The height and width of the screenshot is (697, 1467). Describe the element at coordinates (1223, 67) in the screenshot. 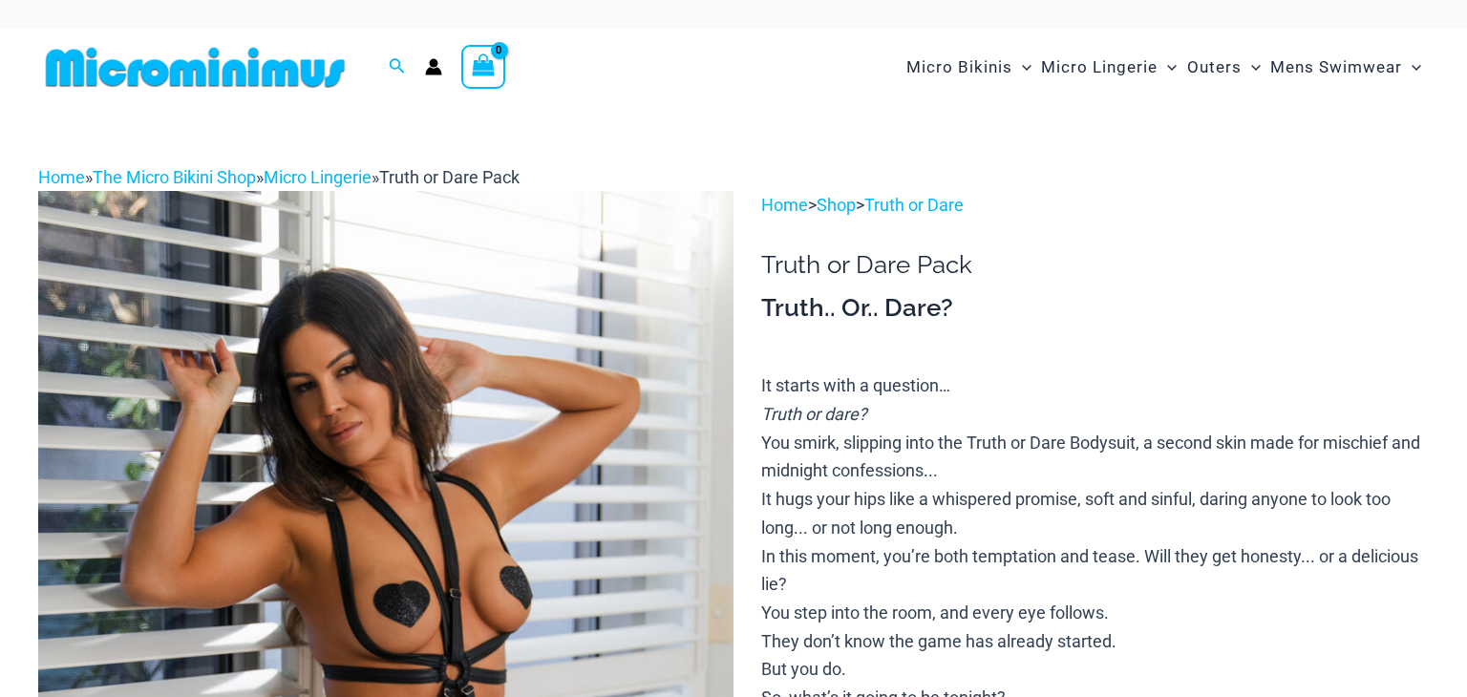

I see `a: OutersMenu ToggleMenu Toggle` at that location.